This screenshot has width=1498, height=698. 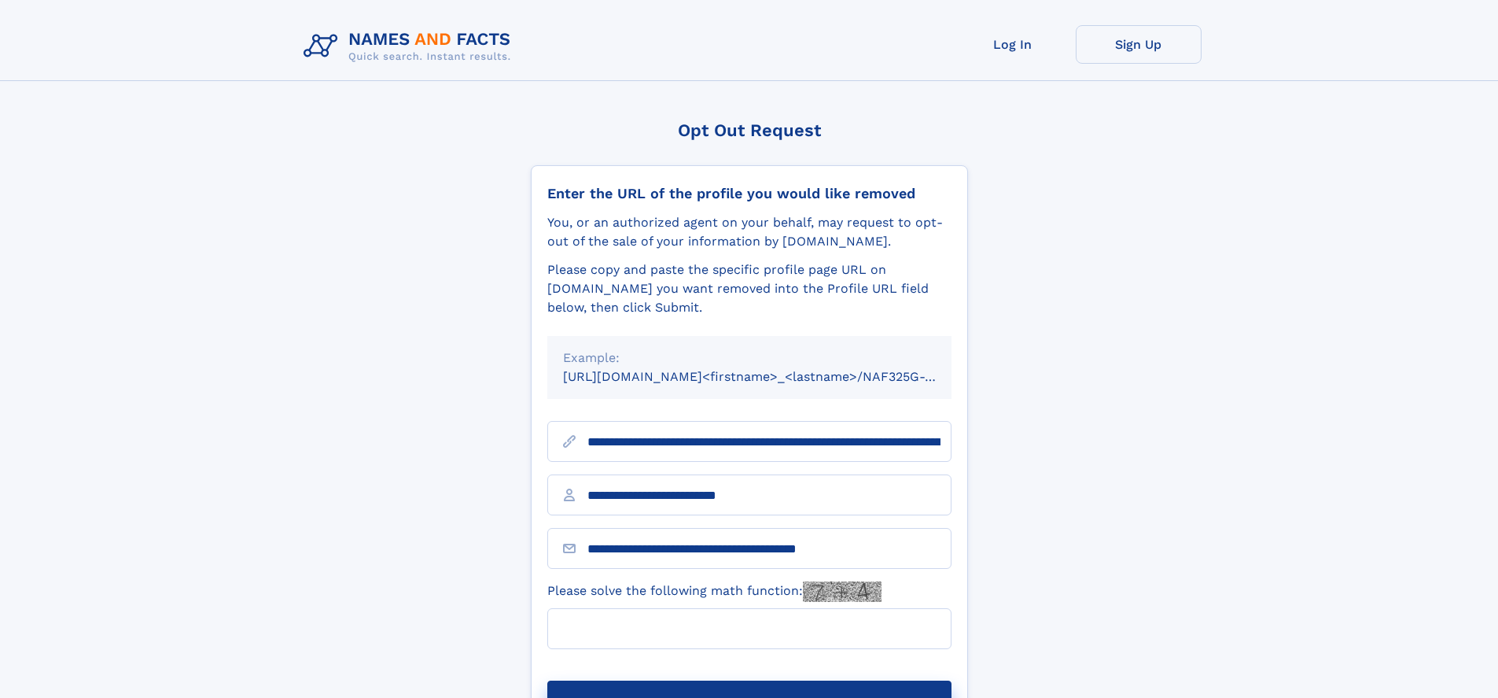 What do you see at coordinates (714, 591) in the screenshot?
I see `label: Please solve the following math function:` at bounding box center [714, 591].